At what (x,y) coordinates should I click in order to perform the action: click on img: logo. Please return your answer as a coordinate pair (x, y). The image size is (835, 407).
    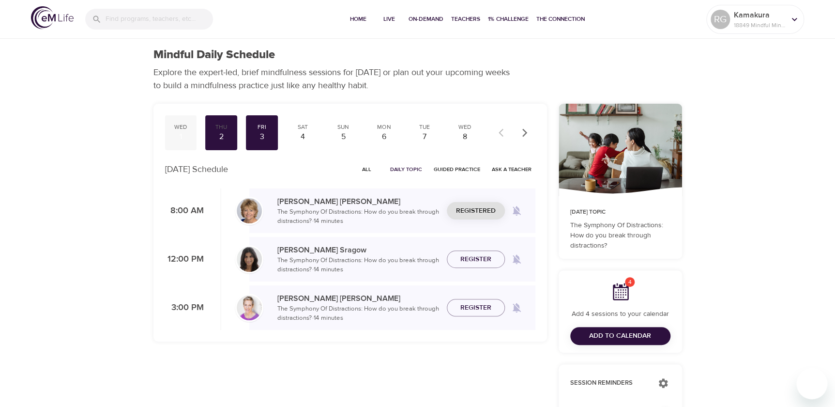
    Looking at the image, I should click on (52, 17).